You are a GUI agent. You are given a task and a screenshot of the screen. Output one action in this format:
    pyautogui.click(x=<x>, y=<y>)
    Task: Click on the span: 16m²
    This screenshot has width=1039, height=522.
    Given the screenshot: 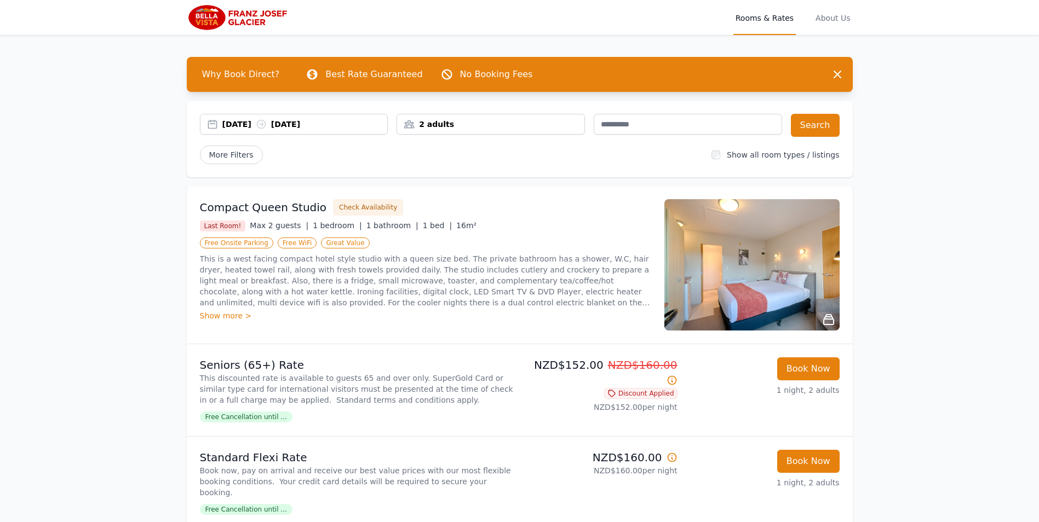 What is the action you would take?
    pyautogui.click(x=466, y=226)
    